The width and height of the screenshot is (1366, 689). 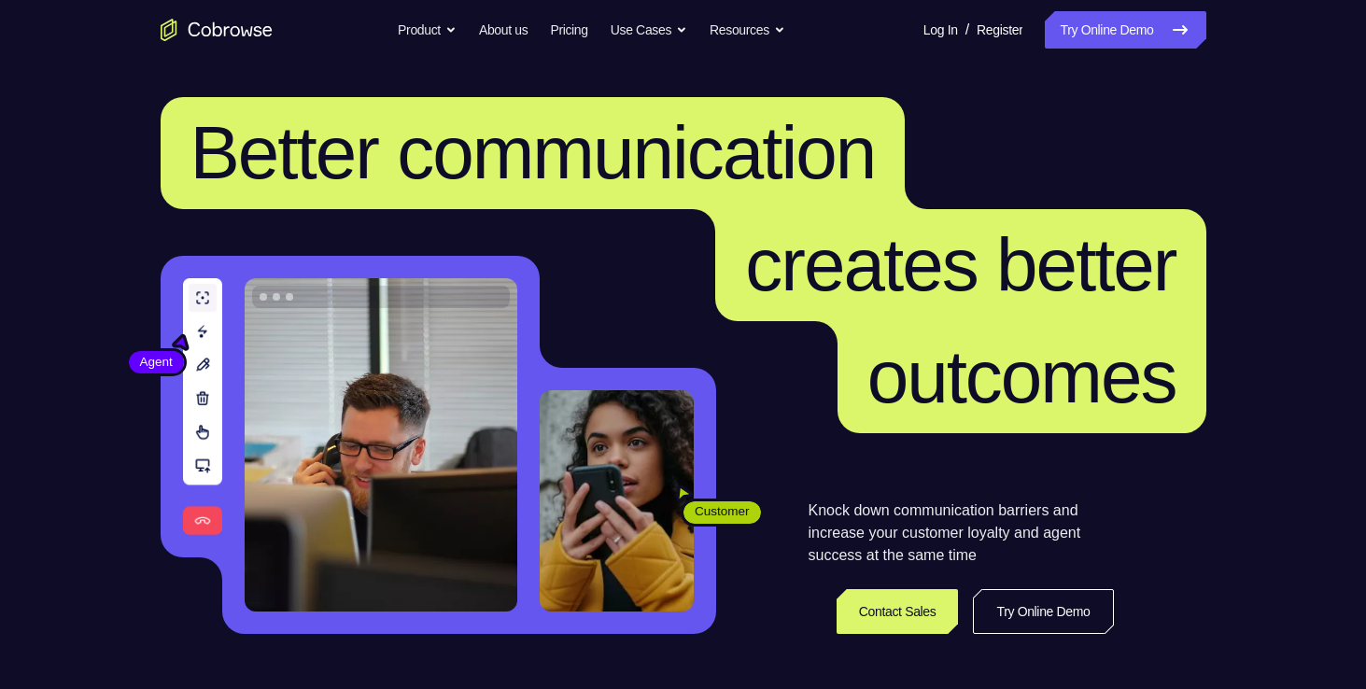 What do you see at coordinates (533, 152) in the screenshot?
I see `span: Better communication` at bounding box center [533, 152].